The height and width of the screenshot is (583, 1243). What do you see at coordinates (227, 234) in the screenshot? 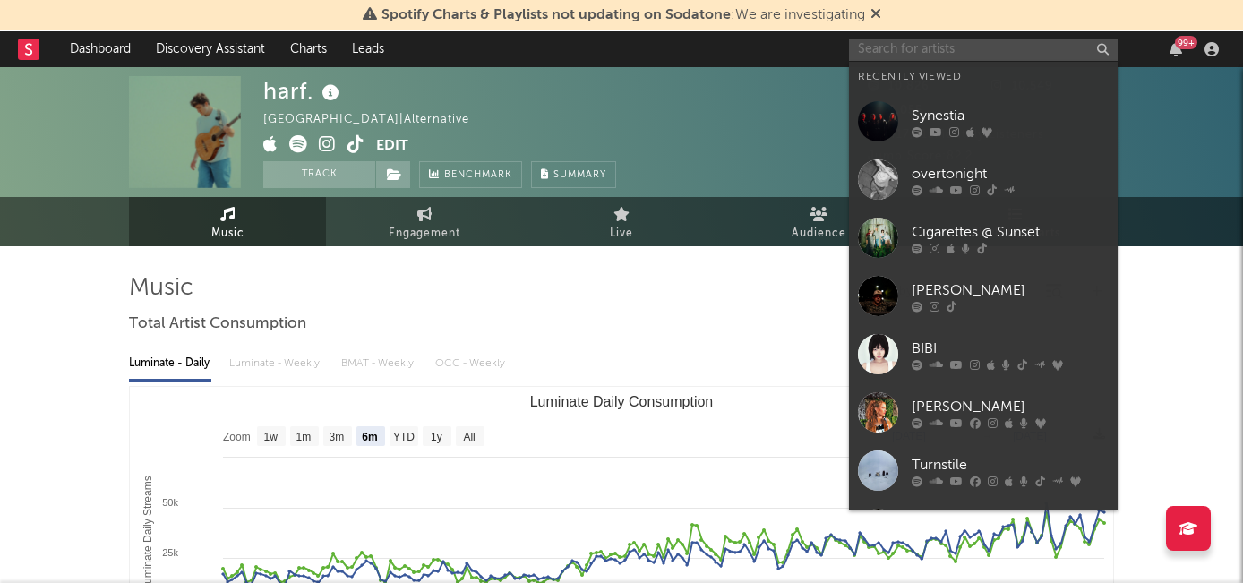
I see `span: Music` at bounding box center [227, 234].